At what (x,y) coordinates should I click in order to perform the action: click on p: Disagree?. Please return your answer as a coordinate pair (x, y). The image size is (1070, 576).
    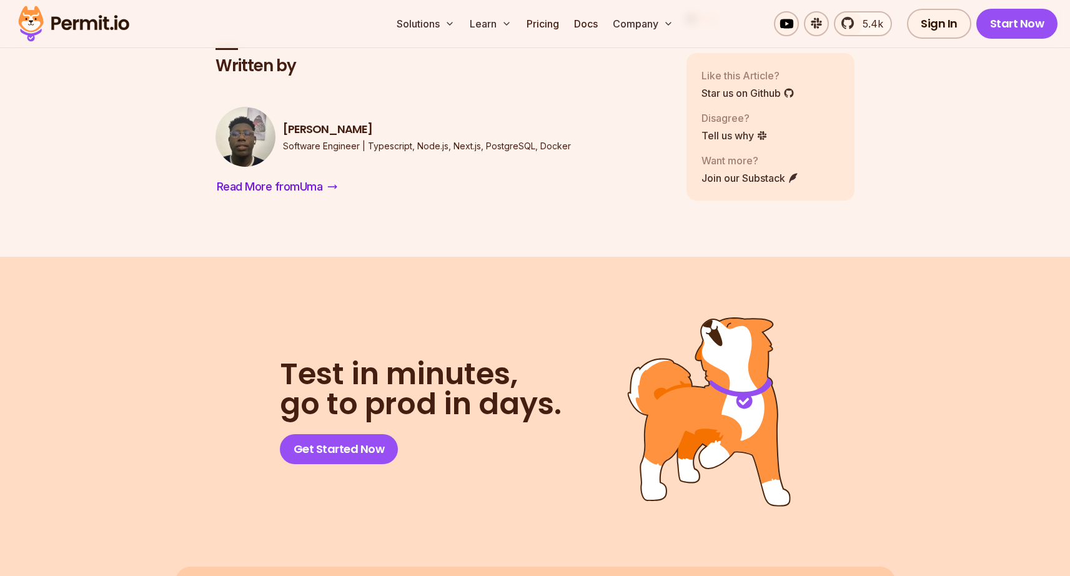
    Looking at the image, I should click on (735, 118).